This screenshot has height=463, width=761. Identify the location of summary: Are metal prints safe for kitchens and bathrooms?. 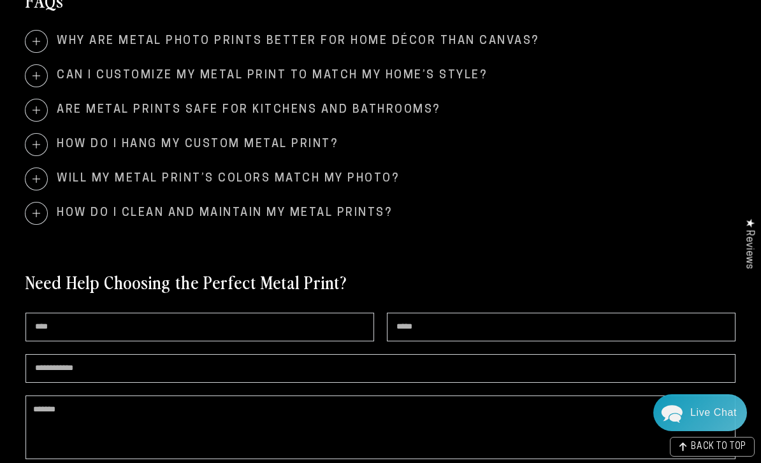
(381, 110).